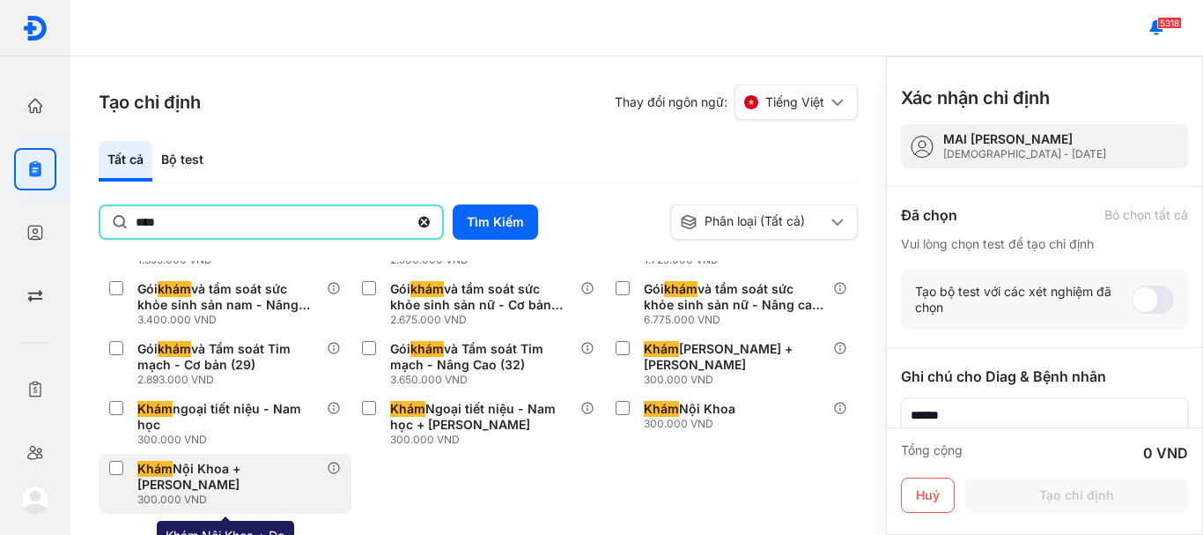 Image resolution: width=1203 pixels, height=535 pixels. What do you see at coordinates (1170, 23) in the screenshot?
I see `span: 5318` at bounding box center [1170, 23].